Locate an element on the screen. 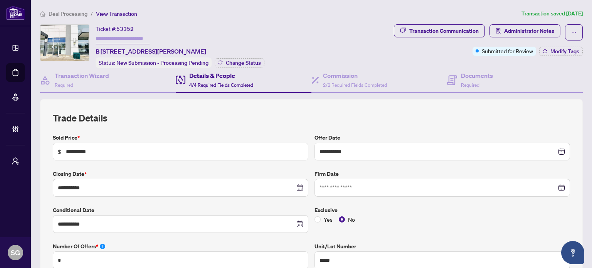  span: info-circle is located at coordinates (103, 246).